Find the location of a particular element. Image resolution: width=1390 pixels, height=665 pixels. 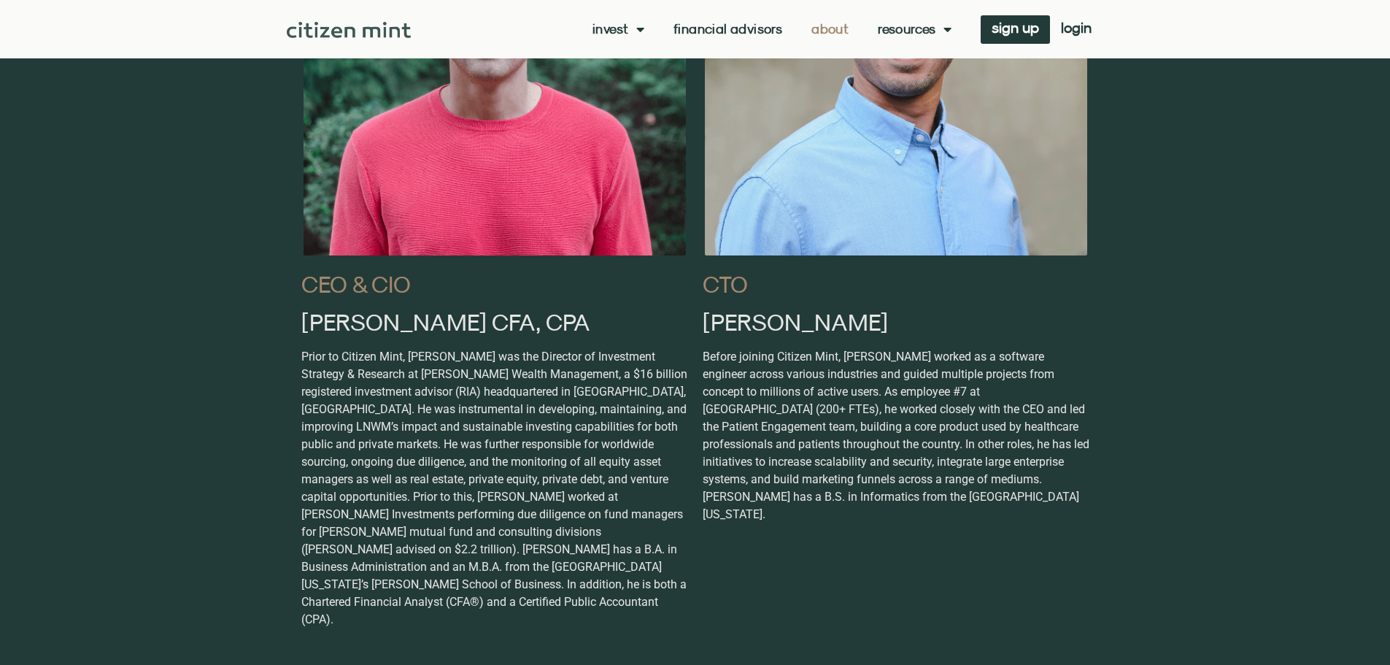

h2: CTO is located at coordinates (896, 284).